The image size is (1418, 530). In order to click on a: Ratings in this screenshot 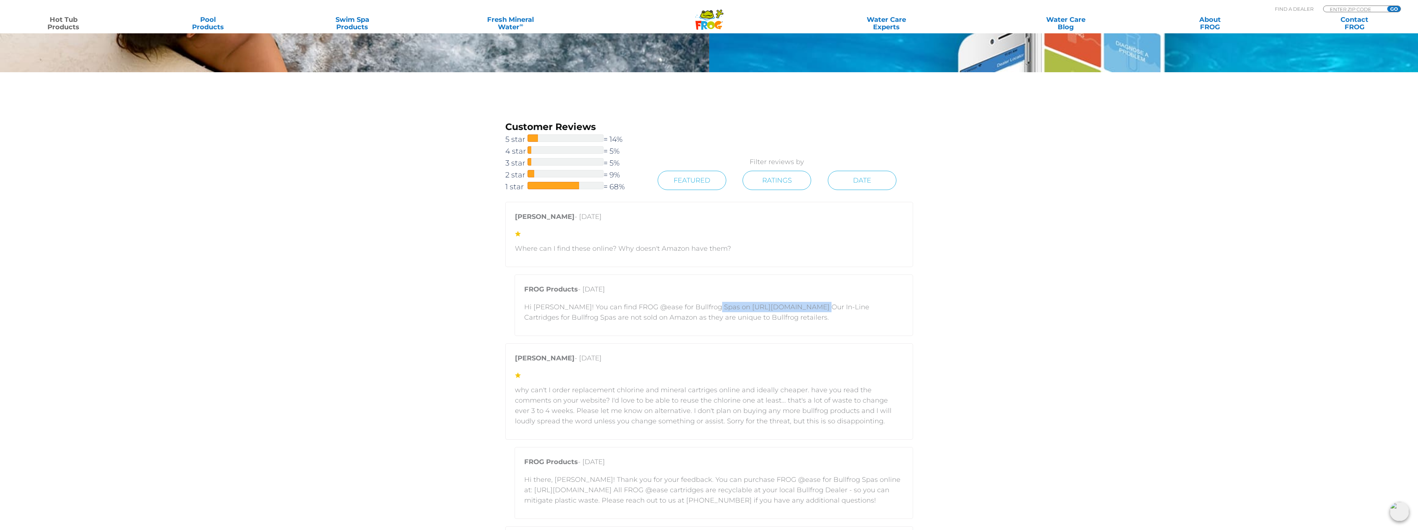, I will do `click(777, 181)`.